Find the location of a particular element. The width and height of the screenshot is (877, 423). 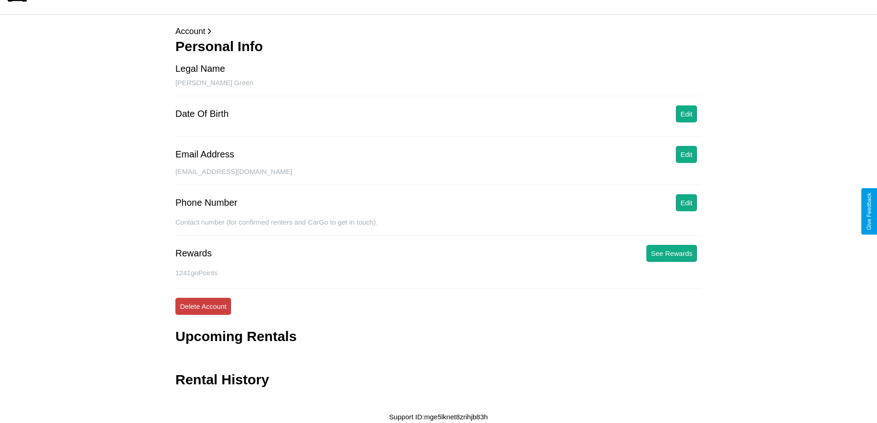

p: Support ID: mge5lknet8zrihjb83h is located at coordinates (438, 417).